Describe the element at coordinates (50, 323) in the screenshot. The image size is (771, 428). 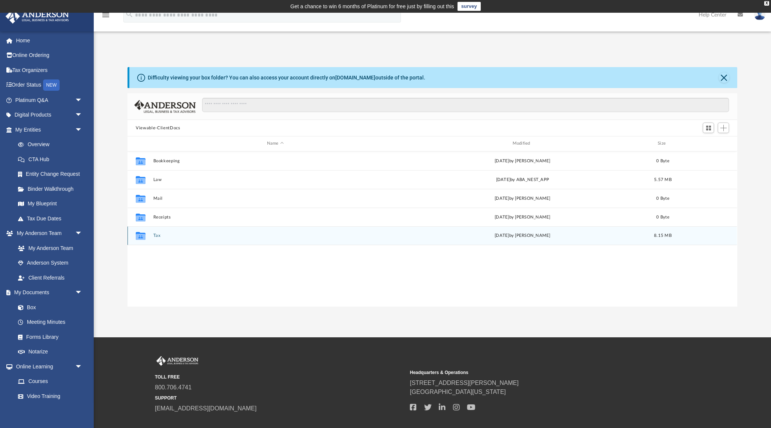
I see `a: Meeting Minutes` at that location.